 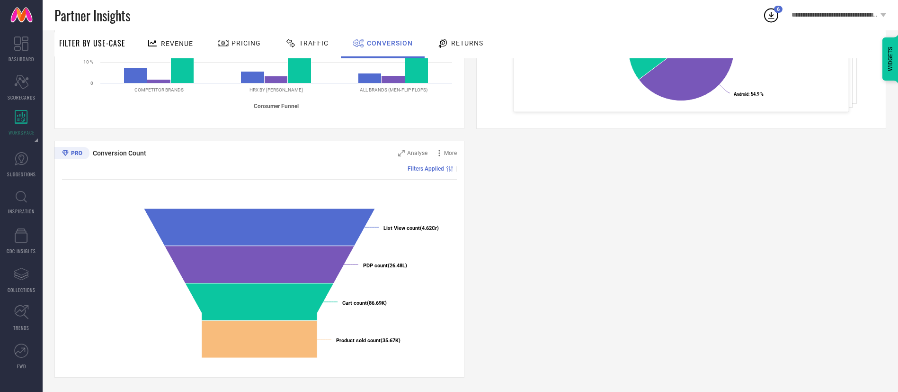 What do you see at coordinates (72, 154) in the screenshot?
I see `div: Premium` at bounding box center [72, 154].